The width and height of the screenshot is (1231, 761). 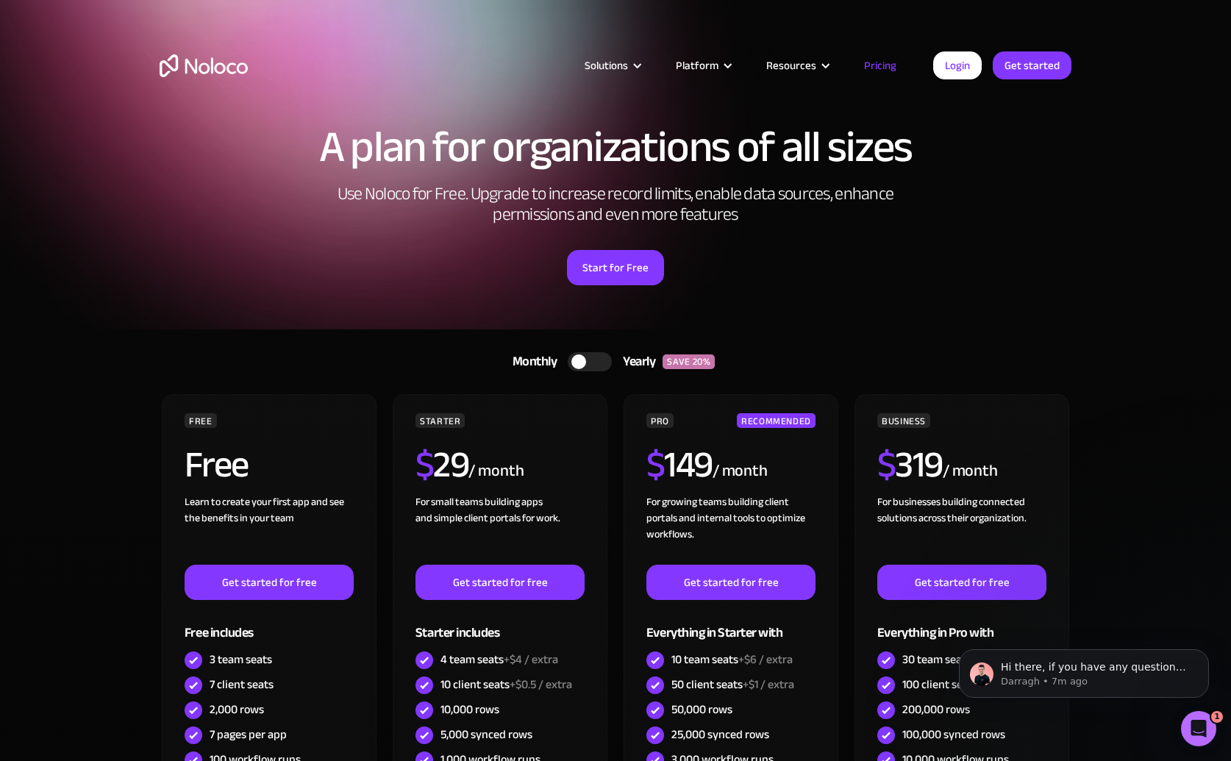 What do you see at coordinates (531, 659) in the screenshot?
I see `span: +$4 / extra` at bounding box center [531, 659].